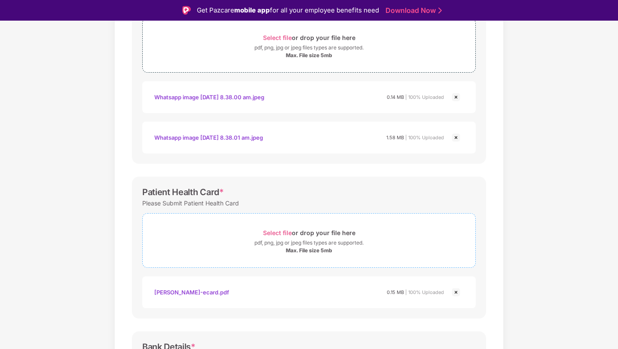 The height and width of the screenshot is (349, 618). I want to click on div: Patient Health Card, so click(183, 192).